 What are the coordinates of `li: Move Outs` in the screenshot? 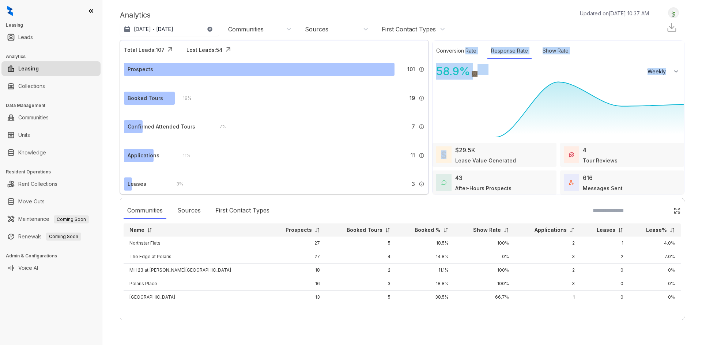 It's located at (51, 202).